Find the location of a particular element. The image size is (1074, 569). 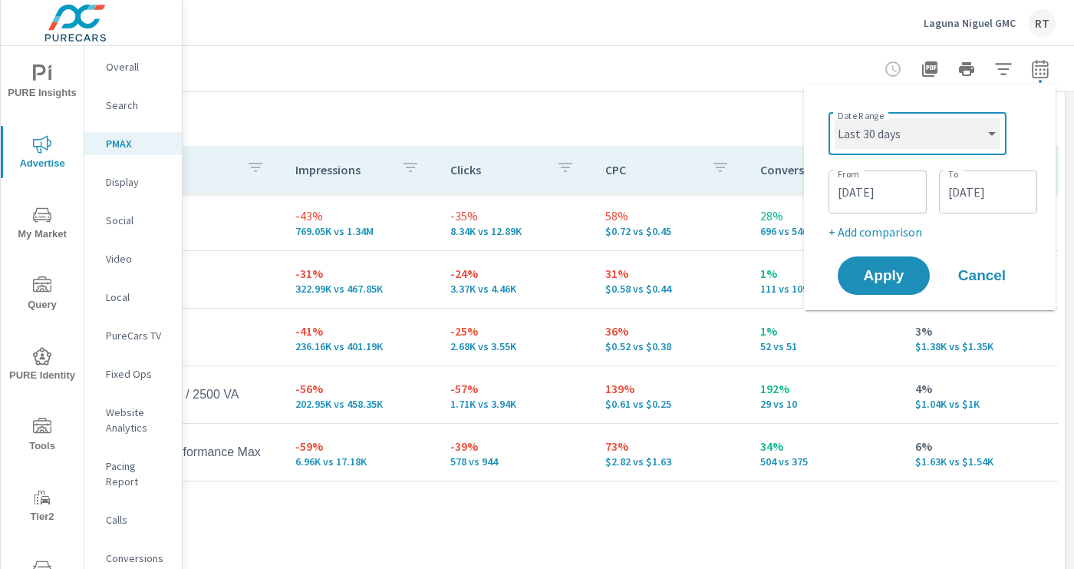

p: 36% is located at coordinates (671, 331).